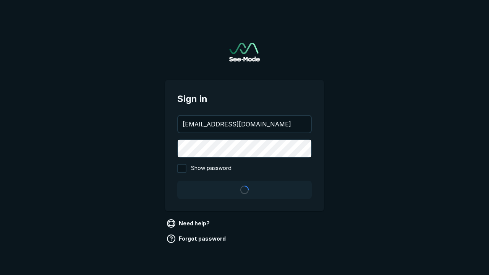 The width and height of the screenshot is (489, 275). What do you see at coordinates (244, 52) in the screenshot?
I see `img: See-Mode Logo` at bounding box center [244, 52].